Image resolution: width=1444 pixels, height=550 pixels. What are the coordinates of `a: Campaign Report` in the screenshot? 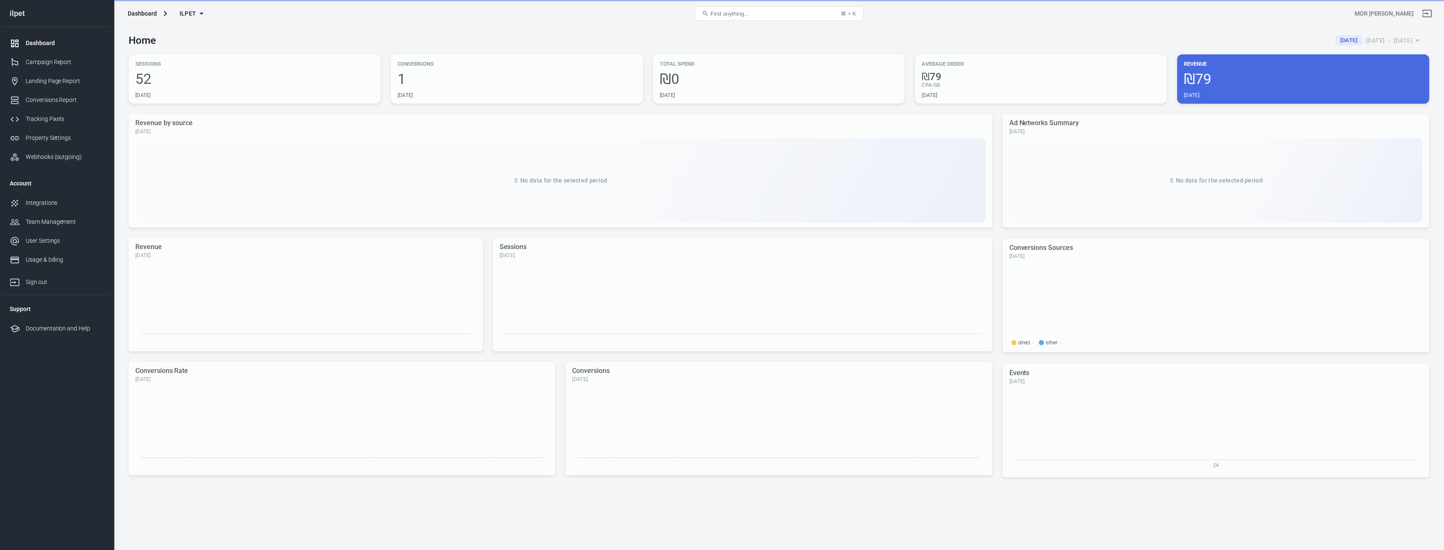 It's located at (57, 62).